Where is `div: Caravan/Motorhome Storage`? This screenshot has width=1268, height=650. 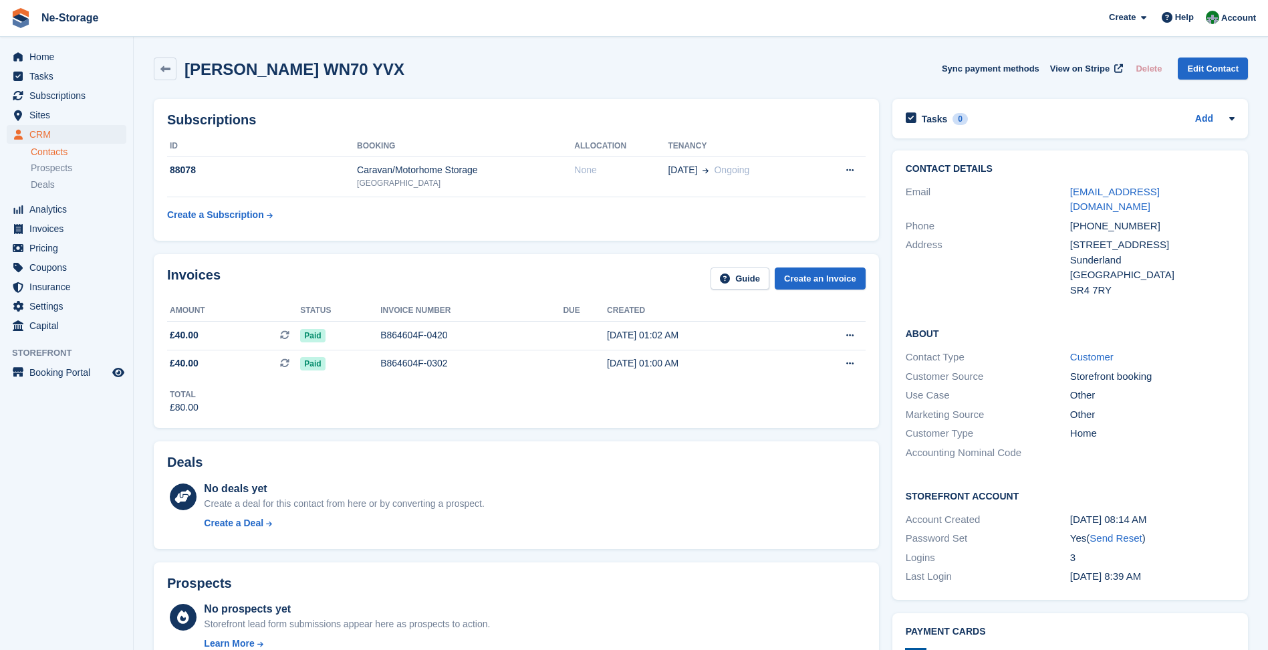 div: Caravan/Motorhome Storage is located at coordinates (465, 170).